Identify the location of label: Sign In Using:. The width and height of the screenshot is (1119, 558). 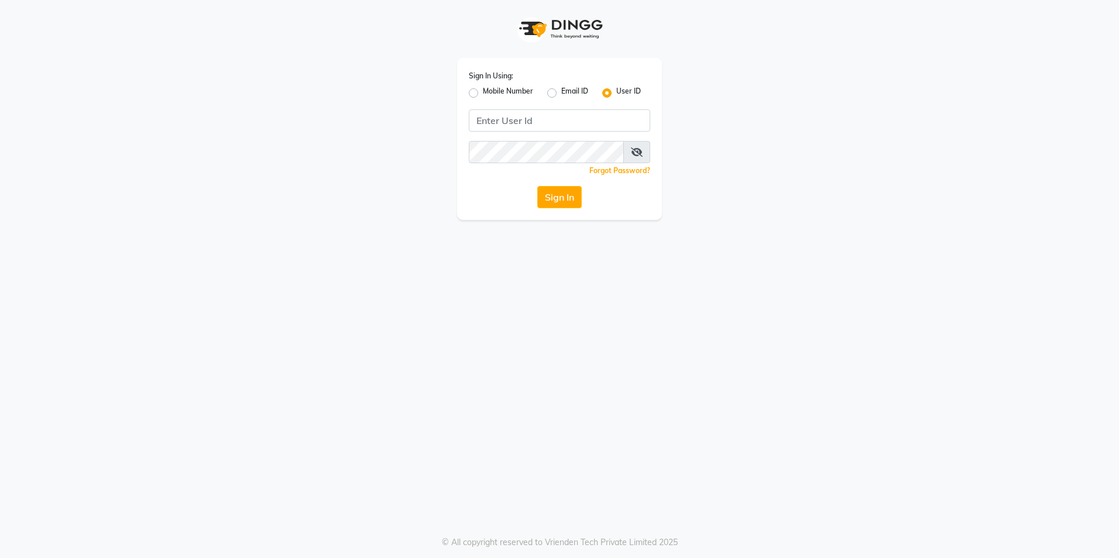
(491, 76).